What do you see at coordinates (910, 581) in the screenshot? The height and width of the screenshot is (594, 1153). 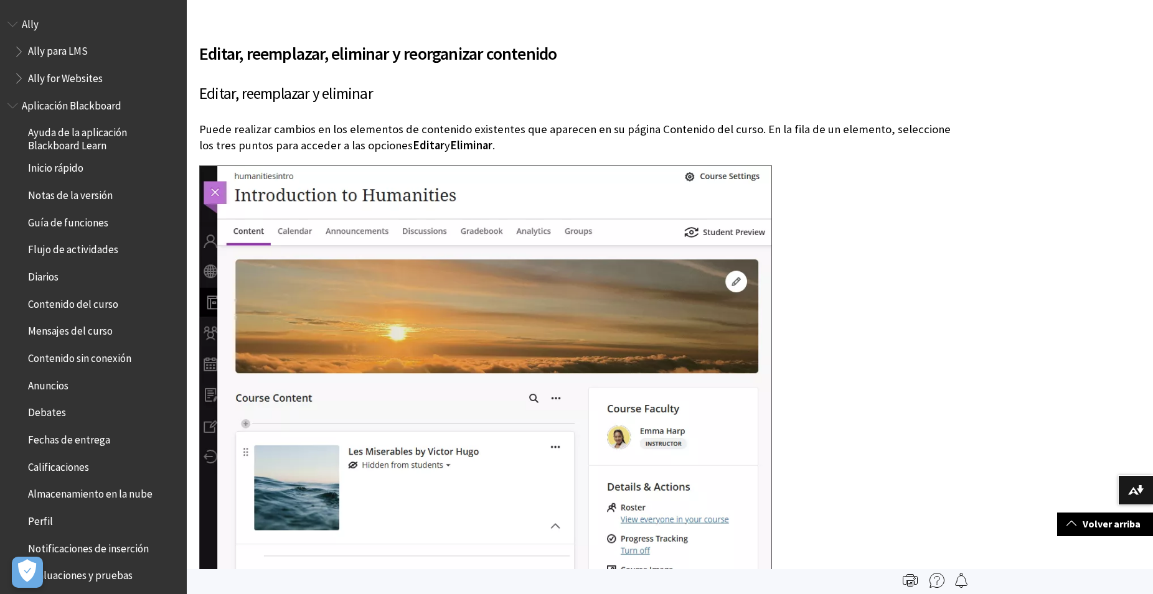 I see `img: Print` at bounding box center [910, 581].